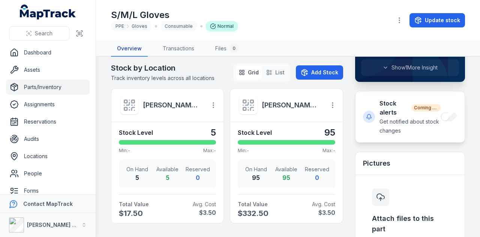 The image size is (480, 237). I want to click on span: $332.50, so click(261, 213).